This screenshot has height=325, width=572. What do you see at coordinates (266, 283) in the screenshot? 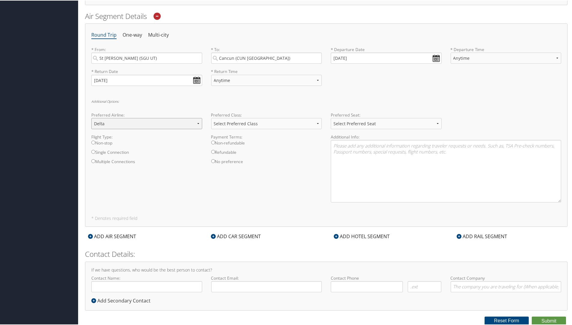
I see `label: Contact Email:` at bounding box center [266, 283].